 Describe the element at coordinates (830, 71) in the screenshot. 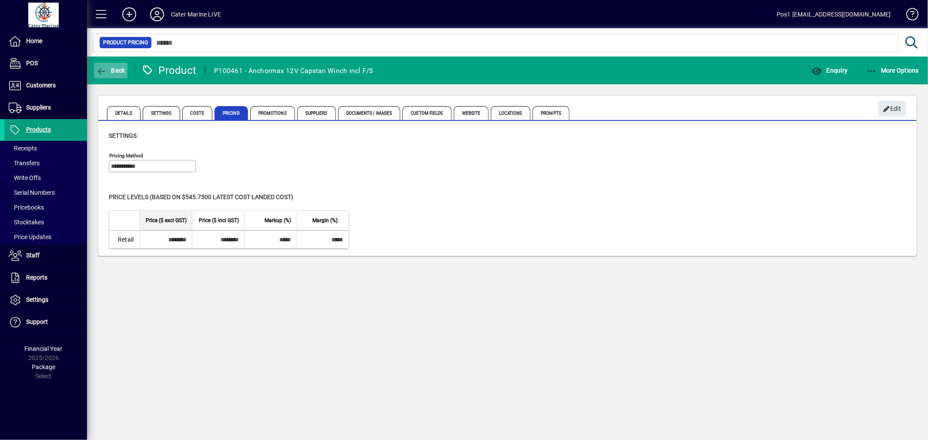

I see `button: Enquiry` at that location.